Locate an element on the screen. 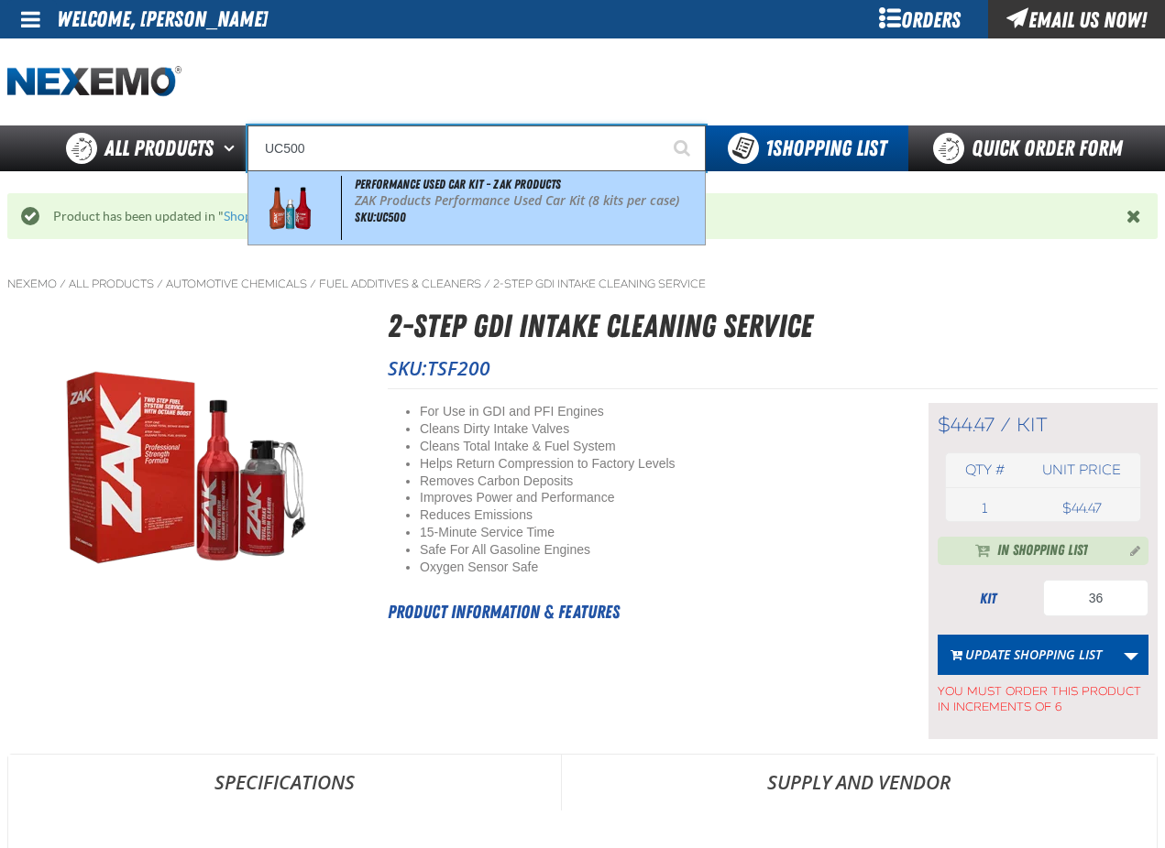 This screenshot has width=1165, height=848. h1: 2-Step GDI Intake Cleaning Service is located at coordinates (772, 326).